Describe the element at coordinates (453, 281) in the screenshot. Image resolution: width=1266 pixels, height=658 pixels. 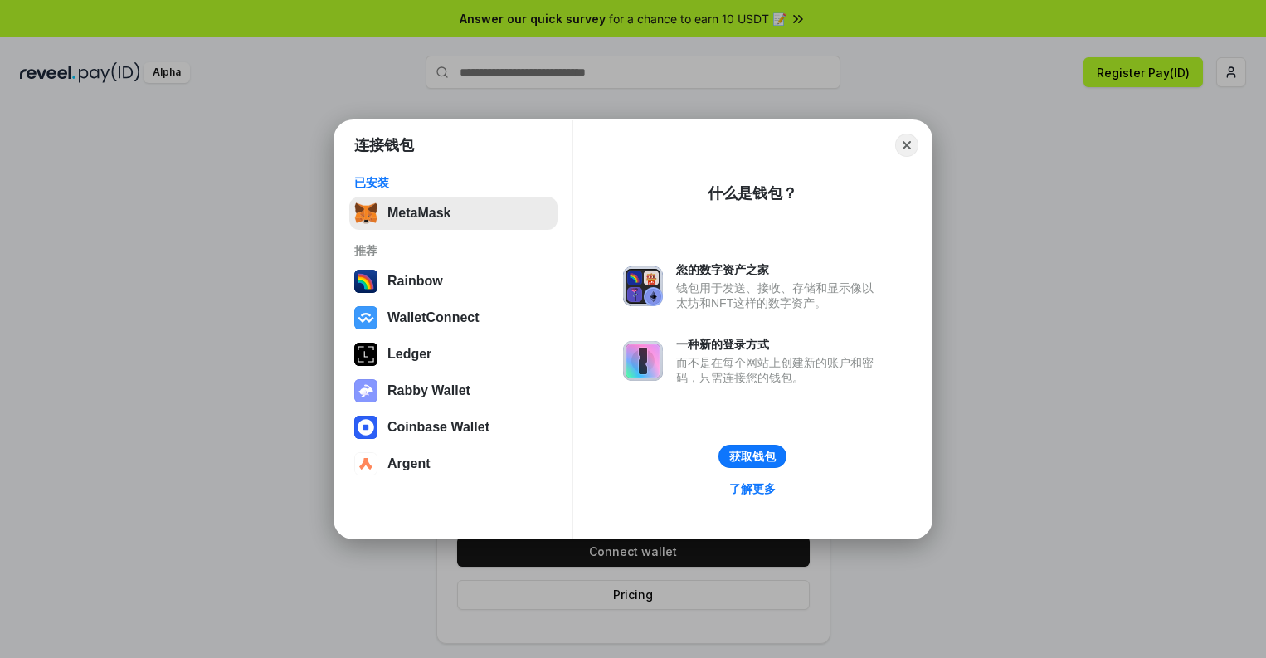
I see `button: Rainbow` at that location.